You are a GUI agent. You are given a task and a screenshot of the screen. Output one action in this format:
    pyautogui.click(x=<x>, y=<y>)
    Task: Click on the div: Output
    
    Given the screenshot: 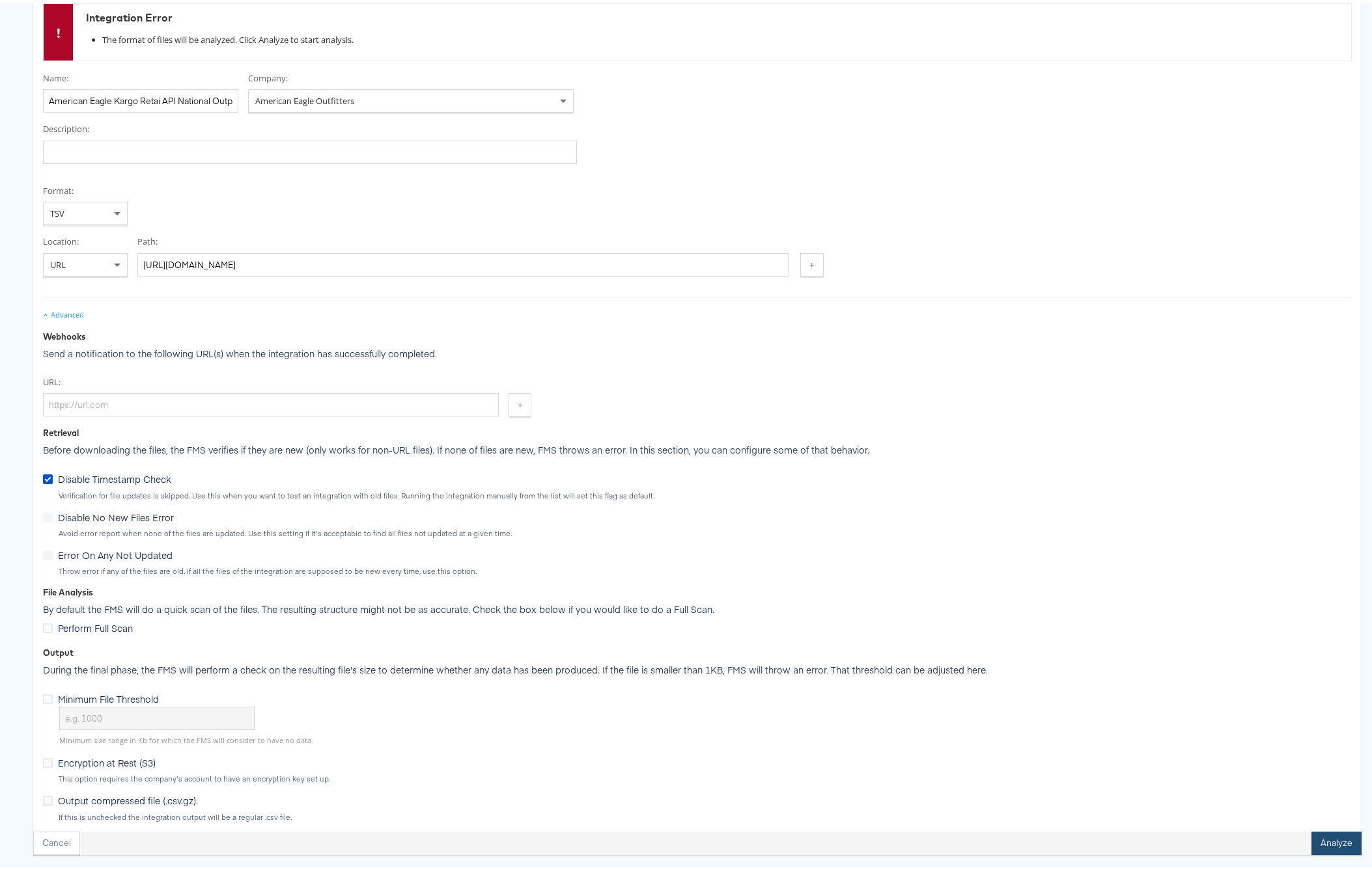 What is the action you would take?
    pyautogui.click(x=697, y=650)
    